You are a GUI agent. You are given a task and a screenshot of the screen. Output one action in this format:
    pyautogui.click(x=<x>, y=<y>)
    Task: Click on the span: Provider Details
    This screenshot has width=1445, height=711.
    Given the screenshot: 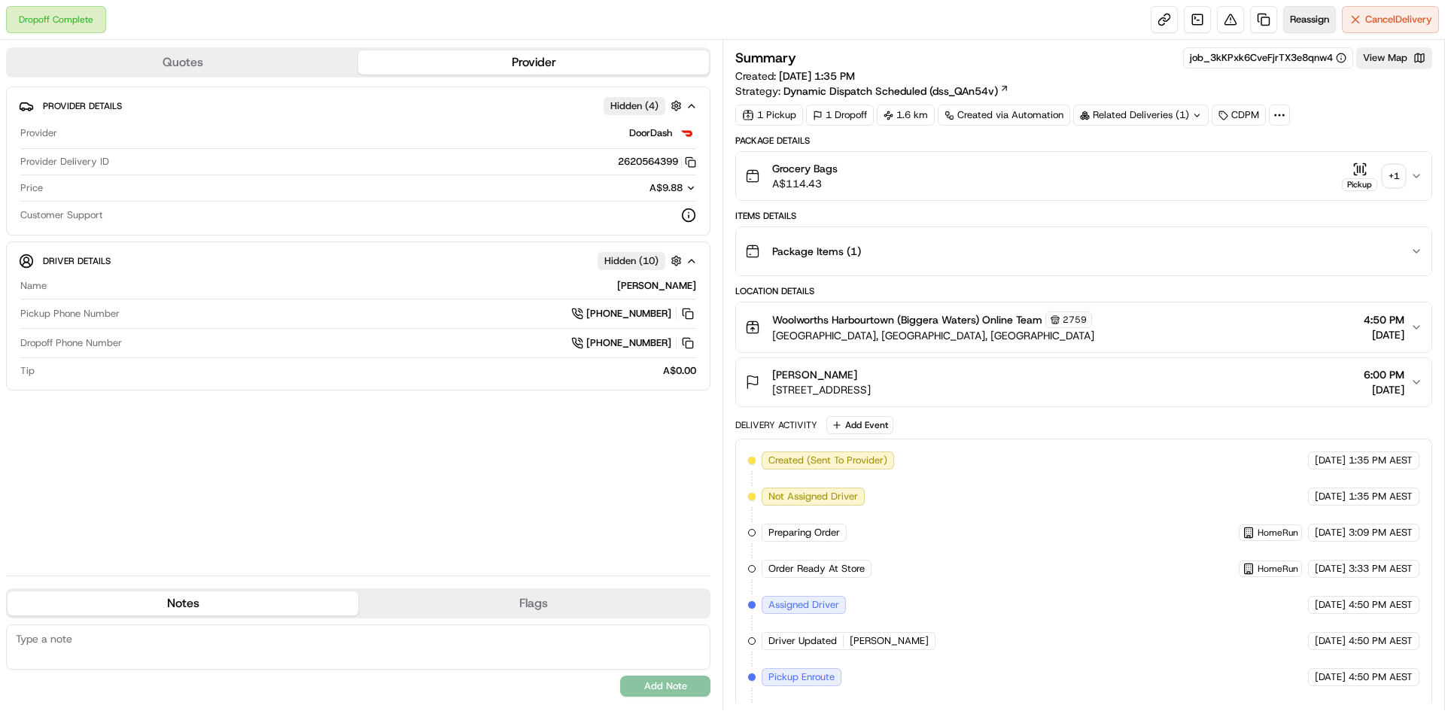 What is the action you would take?
    pyautogui.click(x=82, y=106)
    